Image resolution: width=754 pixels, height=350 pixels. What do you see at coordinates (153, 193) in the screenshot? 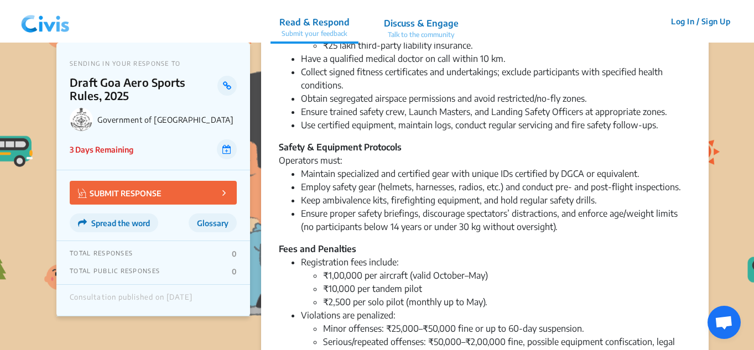
I see `button: SUBMIT RESPONSE` at bounding box center [153, 193].